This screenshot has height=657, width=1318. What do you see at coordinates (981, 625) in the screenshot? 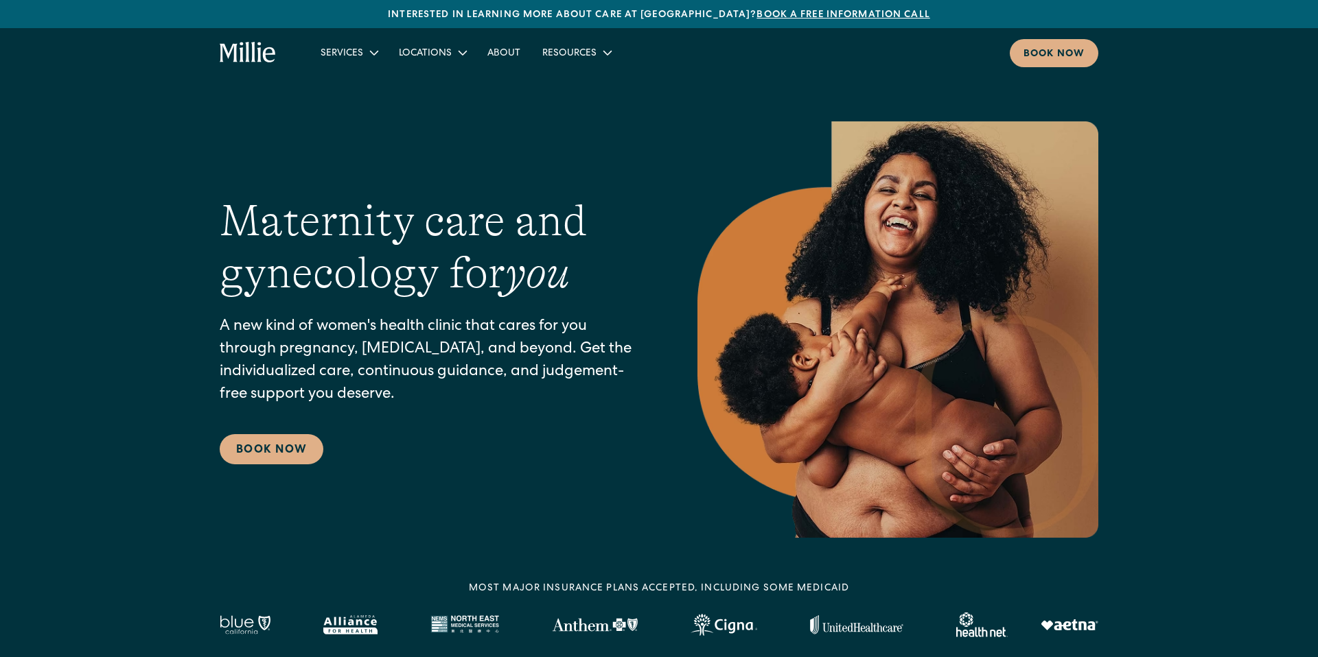
I see `img: Healthnet logo` at bounding box center [981, 625].